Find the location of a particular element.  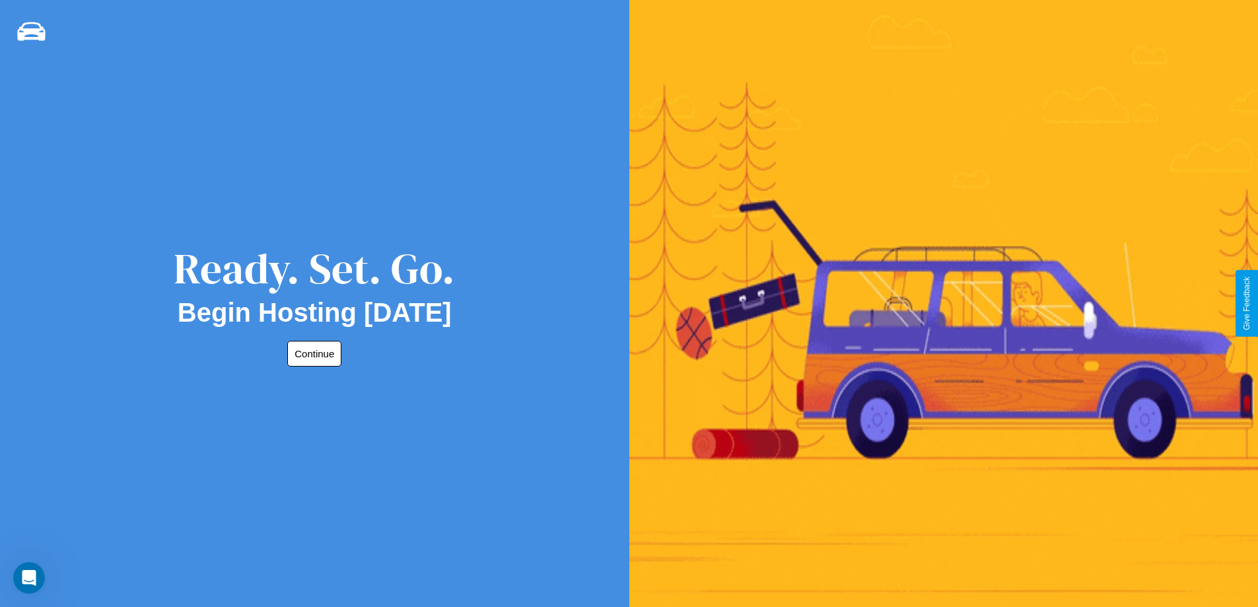

button: Continue is located at coordinates (314, 353).